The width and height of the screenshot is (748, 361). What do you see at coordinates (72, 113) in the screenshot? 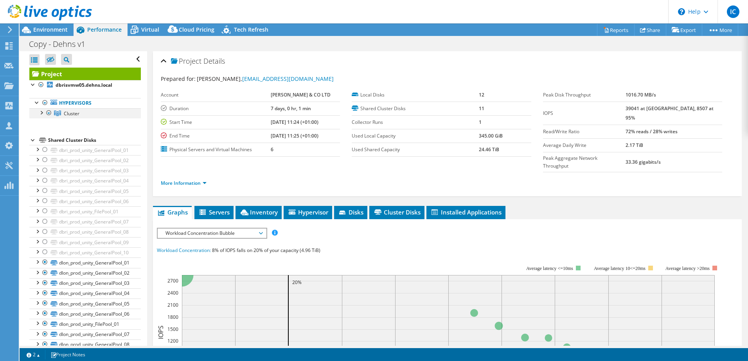
I see `span: Cluster` at bounding box center [72, 113].